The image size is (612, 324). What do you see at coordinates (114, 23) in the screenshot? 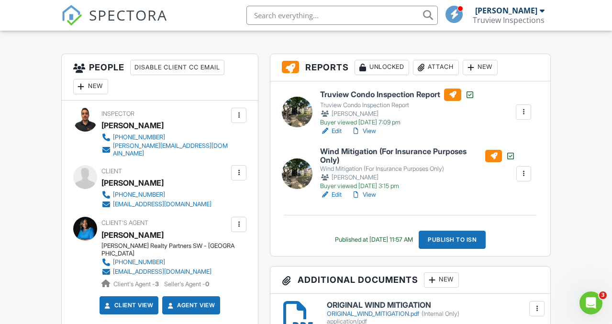
I see `a: SPECTORA` at bounding box center [114, 23].